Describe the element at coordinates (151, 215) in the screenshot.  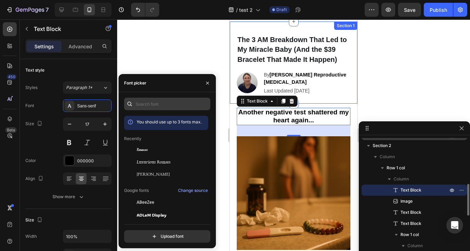
I see `span: ADLaM Display` at that location.